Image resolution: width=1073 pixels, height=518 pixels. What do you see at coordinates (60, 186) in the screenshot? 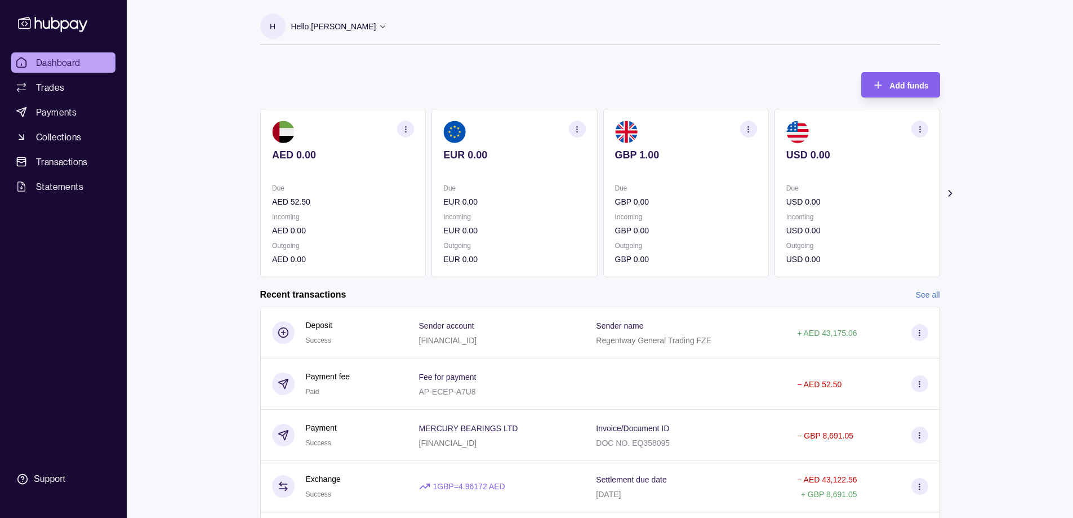
I see `span: Statements` at bounding box center [60, 186].